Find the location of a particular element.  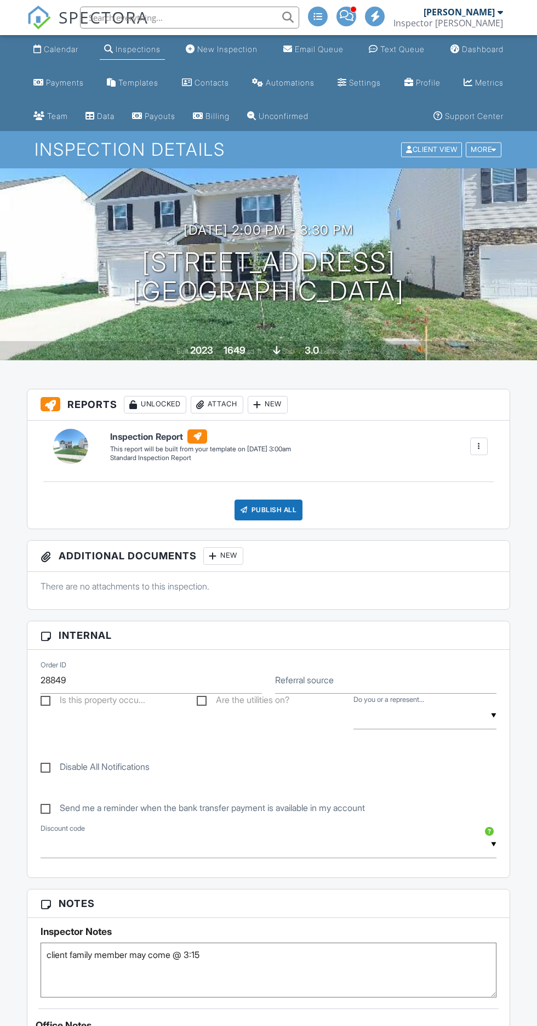

div: Email Queue is located at coordinates (319, 49).